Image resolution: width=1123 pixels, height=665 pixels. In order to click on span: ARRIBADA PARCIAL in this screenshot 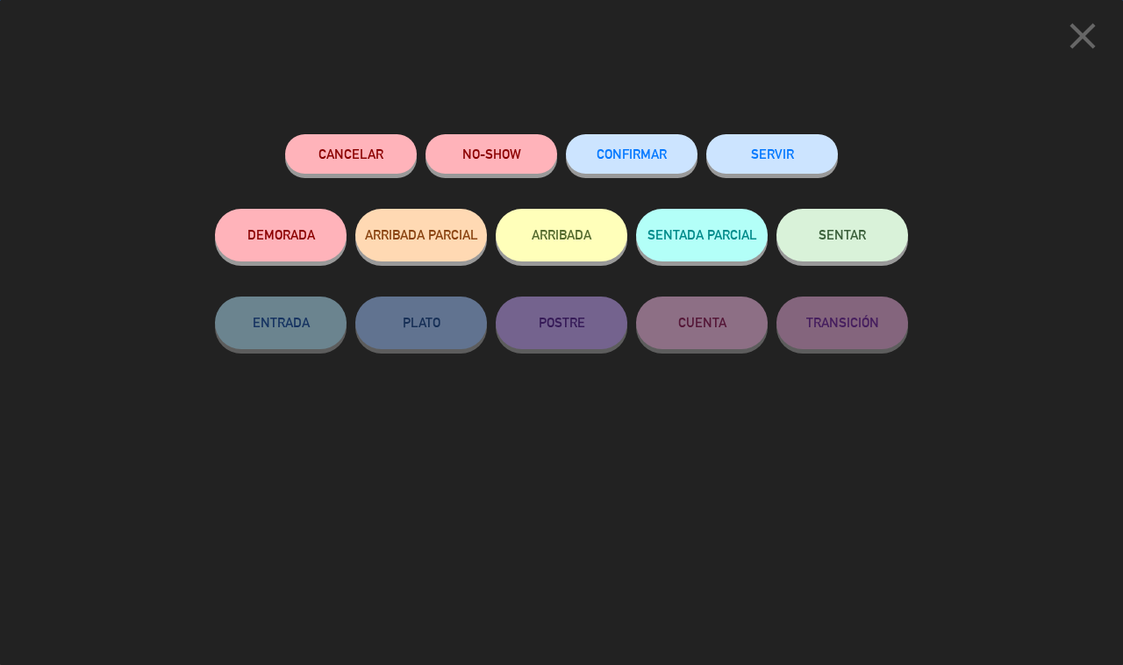, I will do `click(421, 234)`.